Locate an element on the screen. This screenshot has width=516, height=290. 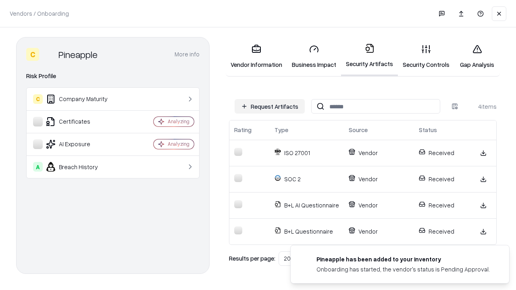
div: Pineapple is located at coordinates (78, 54).